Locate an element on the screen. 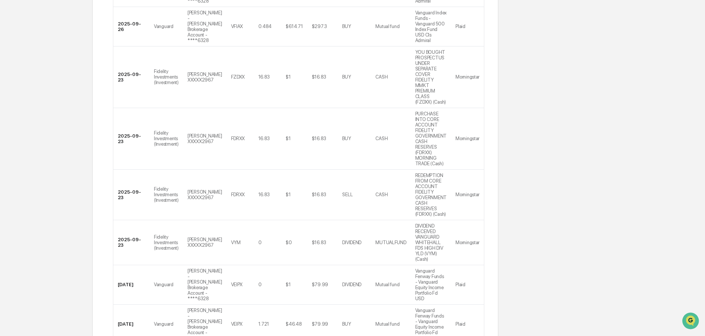  div: VYM is located at coordinates (236, 242).